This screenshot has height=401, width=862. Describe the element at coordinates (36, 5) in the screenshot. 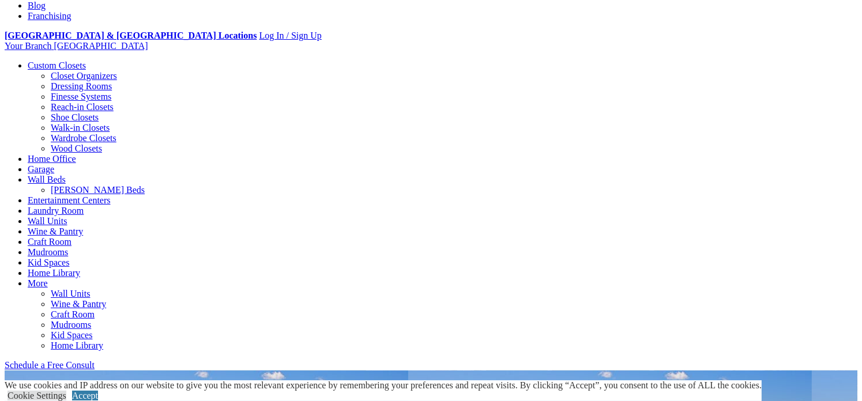

I see `a: Blog` at that location.